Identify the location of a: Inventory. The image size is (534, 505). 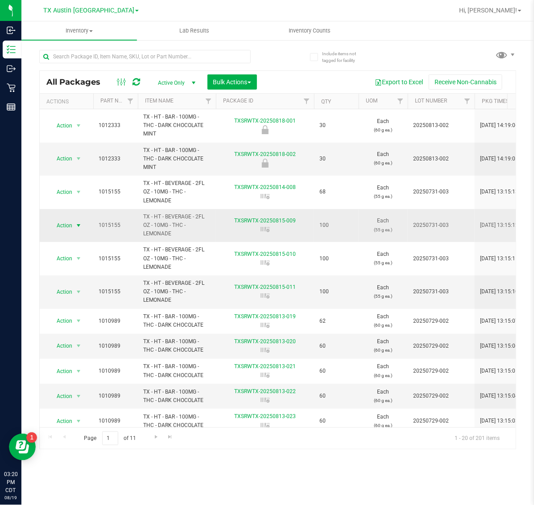
(79, 31).